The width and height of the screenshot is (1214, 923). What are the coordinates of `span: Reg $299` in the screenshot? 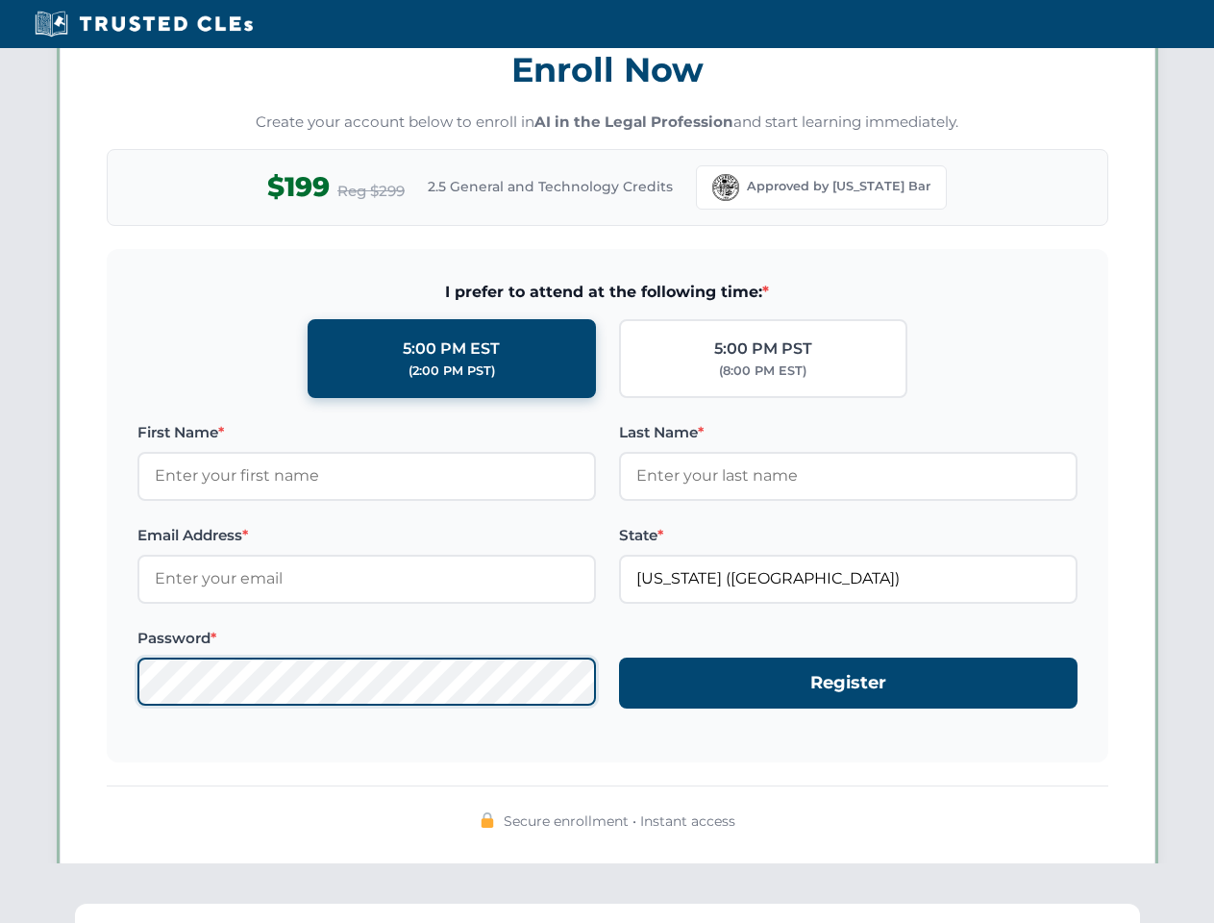 It's located at (371, 191).